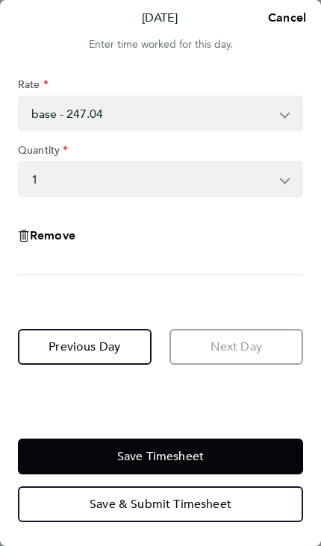 Image resolution: width=321 pixels, height=546 pixels. I want to click on button: Cancel, so click(282, 18).